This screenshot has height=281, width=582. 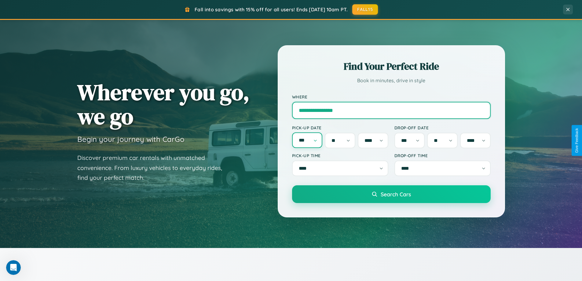 I want to click on span: Search Cars, so click(x=395, y=194).